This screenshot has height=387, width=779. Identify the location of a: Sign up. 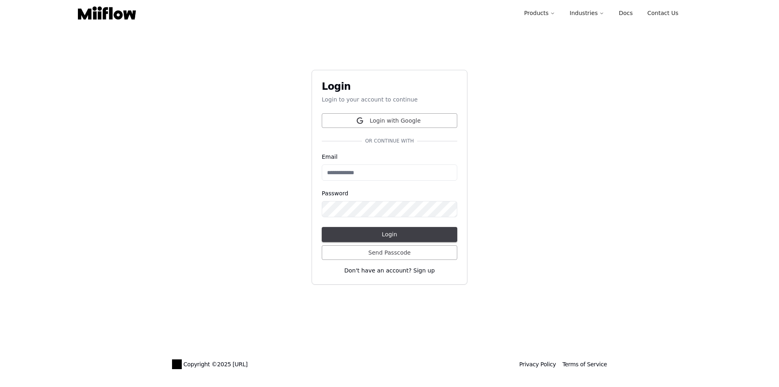
(424, 270).